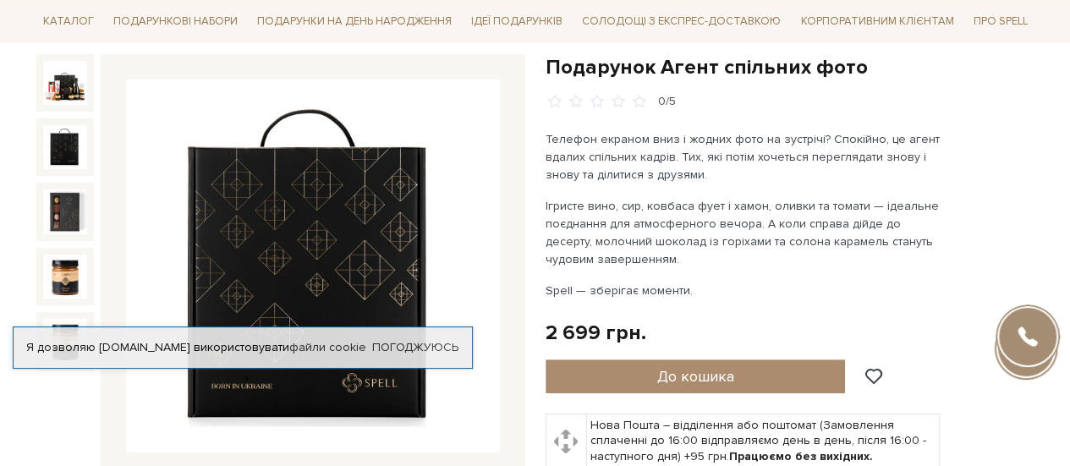  Describe the element at coordinates (695, 377) in the screenshot. I see `span: До кошика` at that location.